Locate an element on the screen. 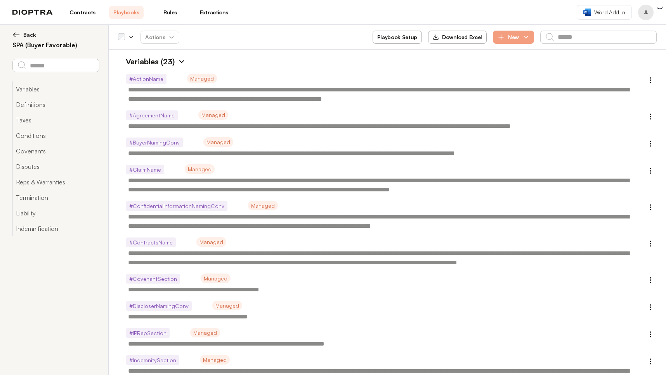 The height and width of the screenshot is (375, 666). button: Playbook Setup is located at coordinates (397, 37).